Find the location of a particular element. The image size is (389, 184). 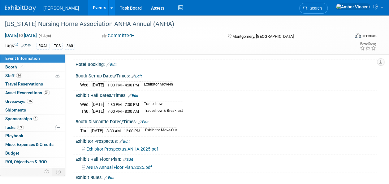

span: Booth is located at coordinates (15, 67).